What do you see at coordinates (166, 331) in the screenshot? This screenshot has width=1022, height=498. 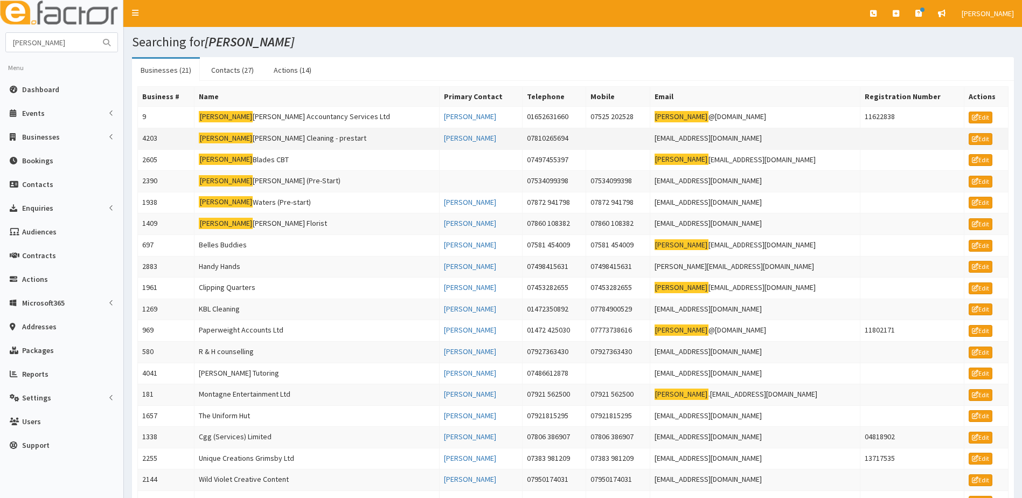 I see `td: 969` at bounding box center [166, 331].